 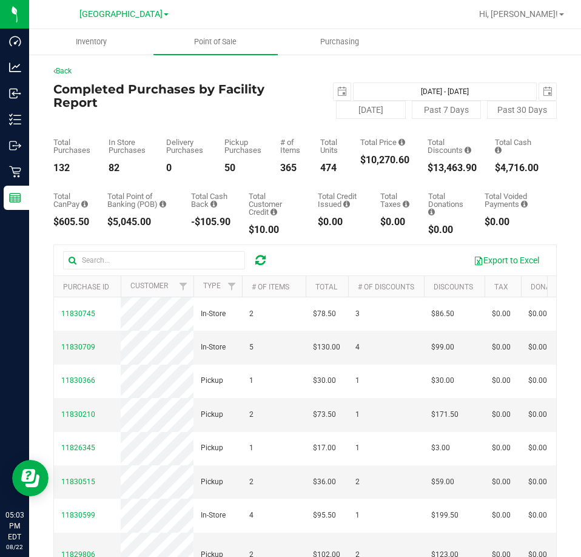 What do you see at coordinates (251, 347) in the screenshot?
I see `span: 5` at bounding box center [251, 347].